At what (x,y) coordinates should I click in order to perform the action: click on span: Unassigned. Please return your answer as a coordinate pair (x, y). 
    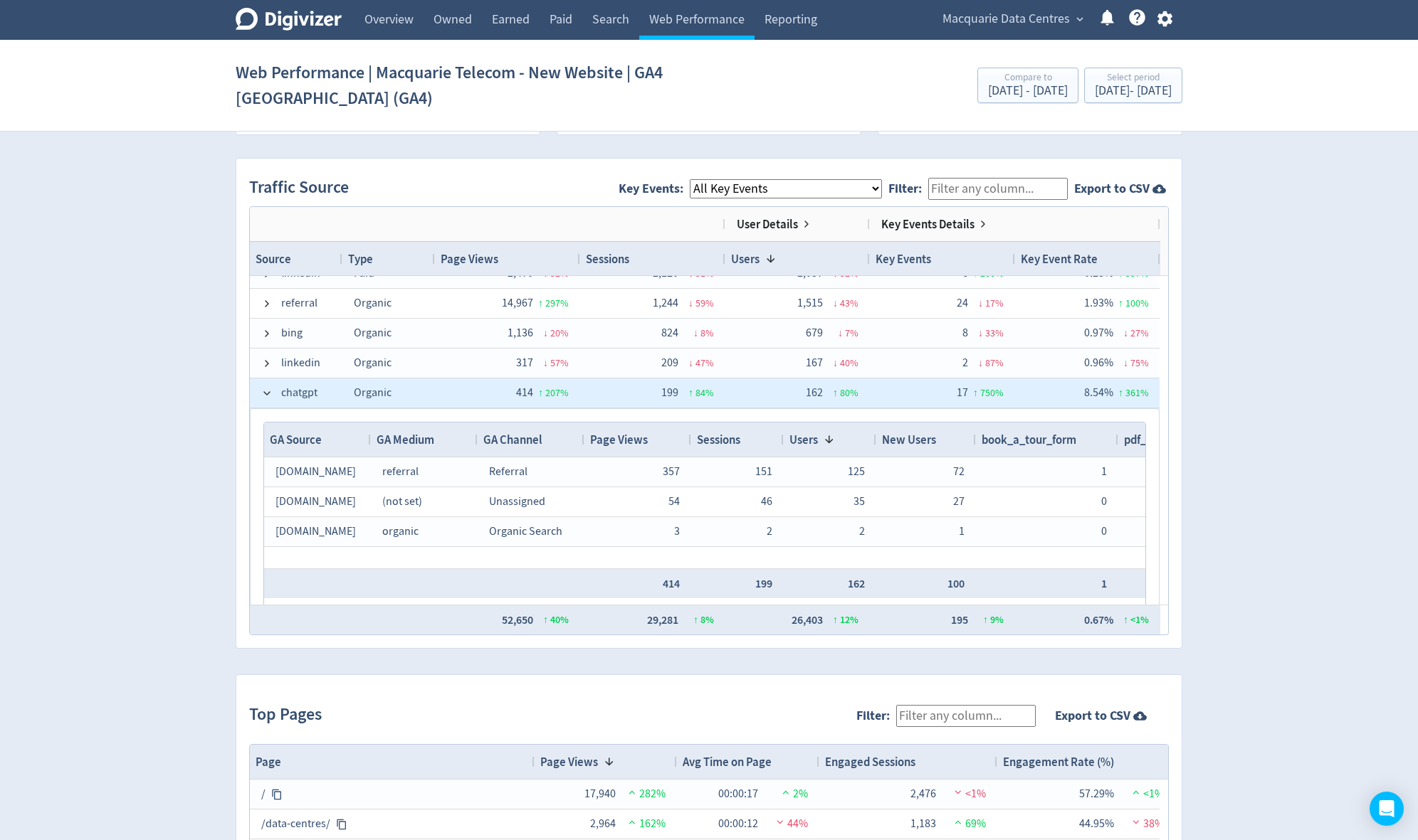
    Looking at the image, I should click on (517, 501).